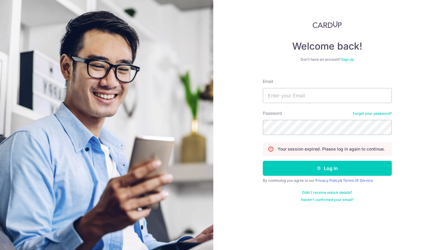 This screenshot has height=250, width=441. Describe the element at coordinates (328, 95) in the screenshot. I see `input: Enter your Email` at that location.